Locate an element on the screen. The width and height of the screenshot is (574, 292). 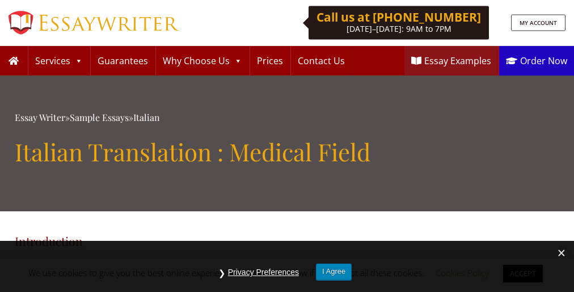
a: Why Choose Us is located at coordinates (203, 61).